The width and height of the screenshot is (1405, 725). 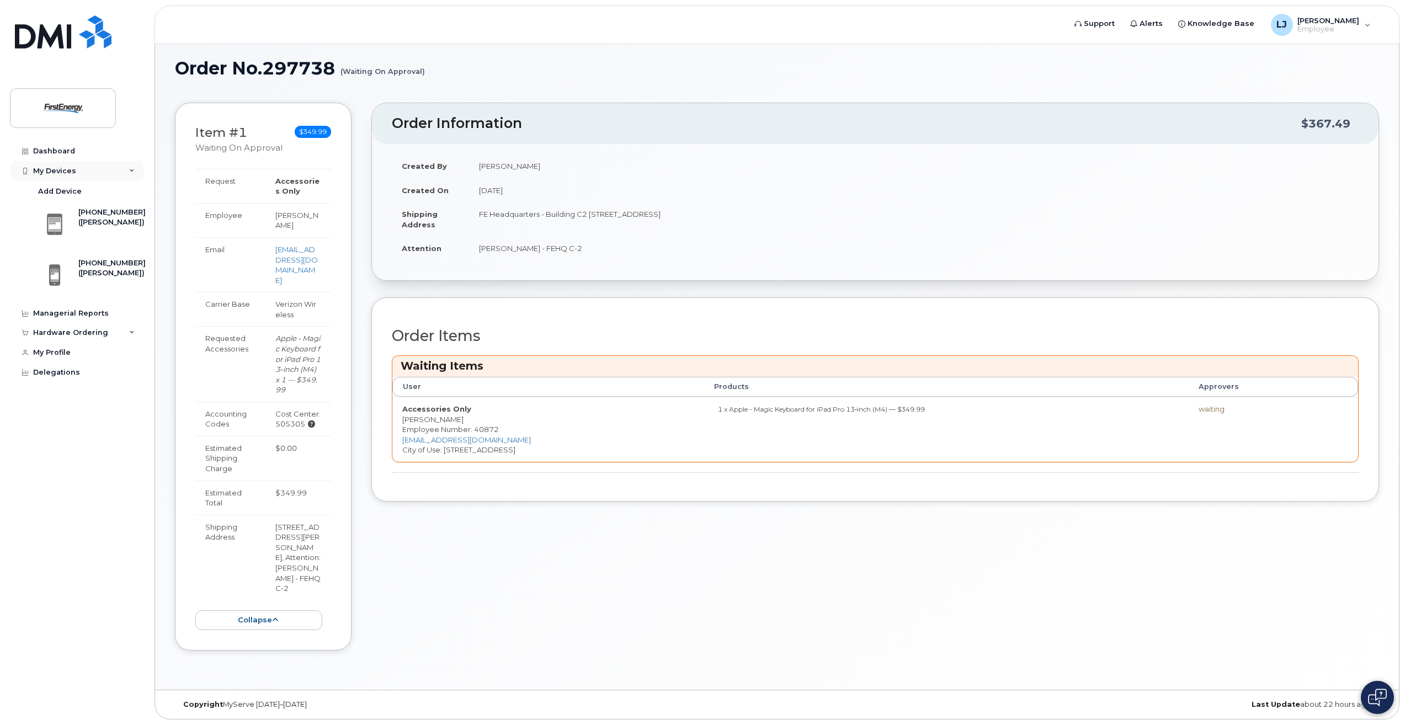 I want to click on small: (Waiting On Approval), so click(x=383, y=67).